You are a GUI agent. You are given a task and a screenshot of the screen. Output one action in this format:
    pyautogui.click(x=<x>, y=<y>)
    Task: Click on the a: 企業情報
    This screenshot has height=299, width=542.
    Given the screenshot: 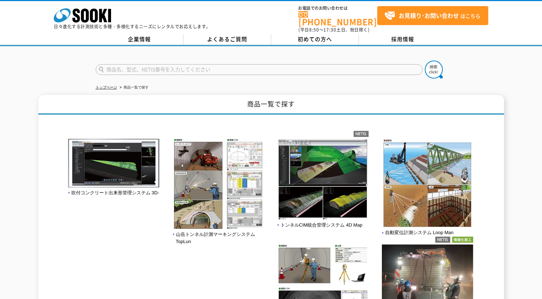 What is the action you would take?
    pyautogui.click(x=139, y=39)
    